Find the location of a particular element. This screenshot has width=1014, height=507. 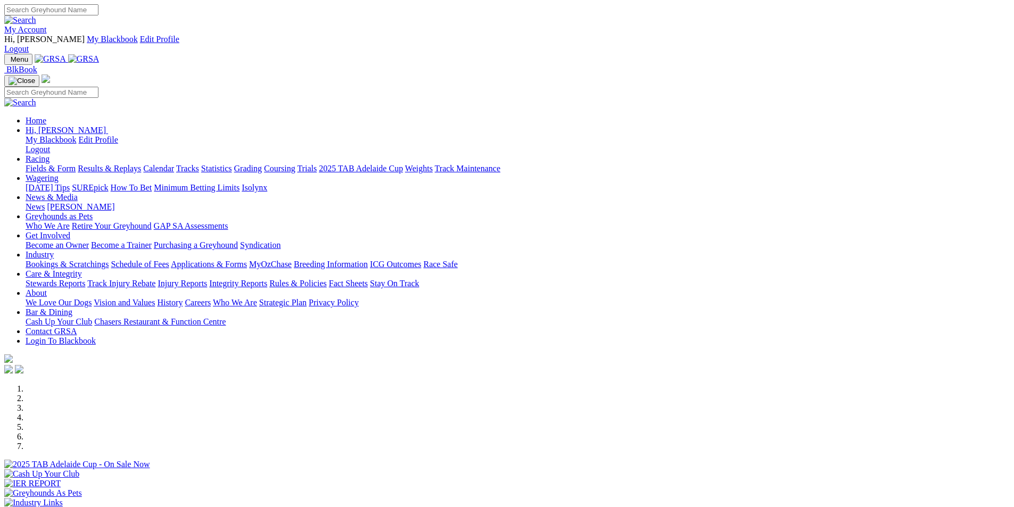

a: Bar & Dining is located at coordinates (49, 312).